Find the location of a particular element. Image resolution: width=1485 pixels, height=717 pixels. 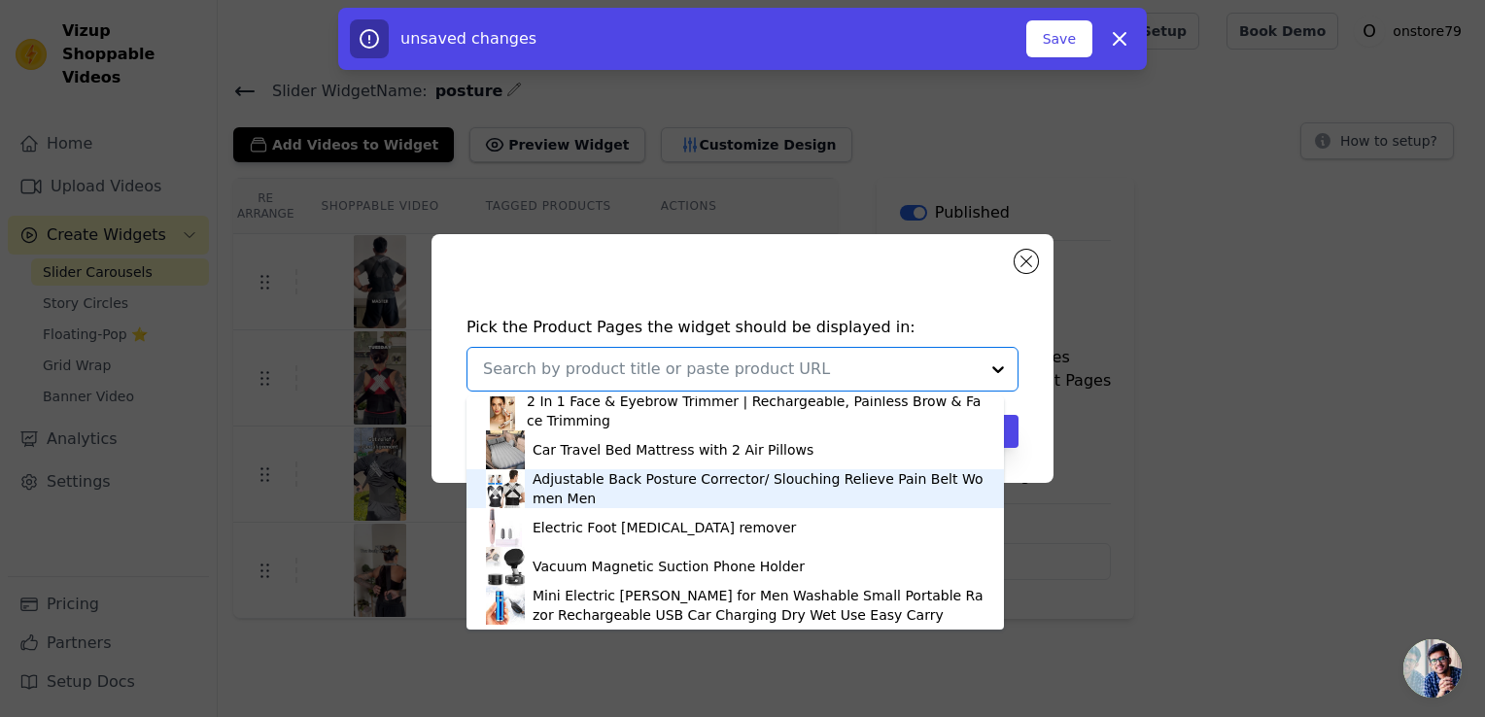

div: 2 In 1 Face & Eyebrow Trimmer | Rechargeable, Painless Brow & Face Trimming is located at coordinates (755, 411).